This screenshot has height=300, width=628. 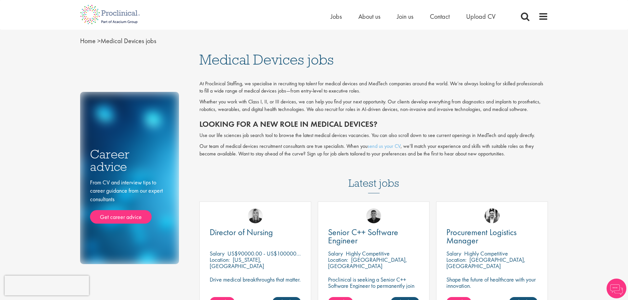 I want to click on a: Get career advice, so click(x=121, y=217).